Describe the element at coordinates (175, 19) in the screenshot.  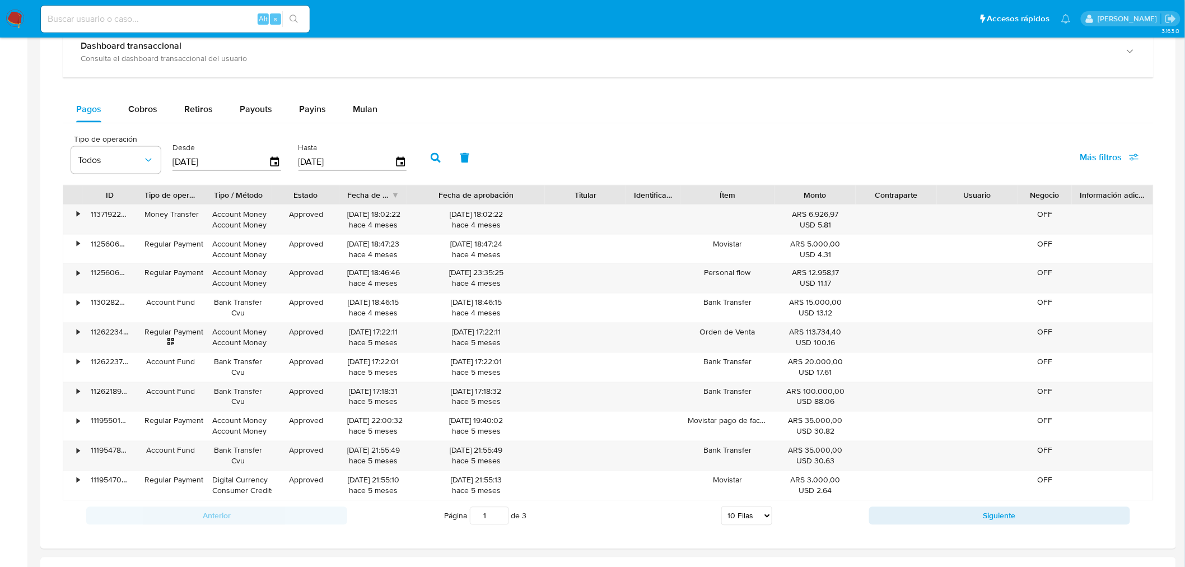
I see `input: Buscar usuario o caso...` at that location.